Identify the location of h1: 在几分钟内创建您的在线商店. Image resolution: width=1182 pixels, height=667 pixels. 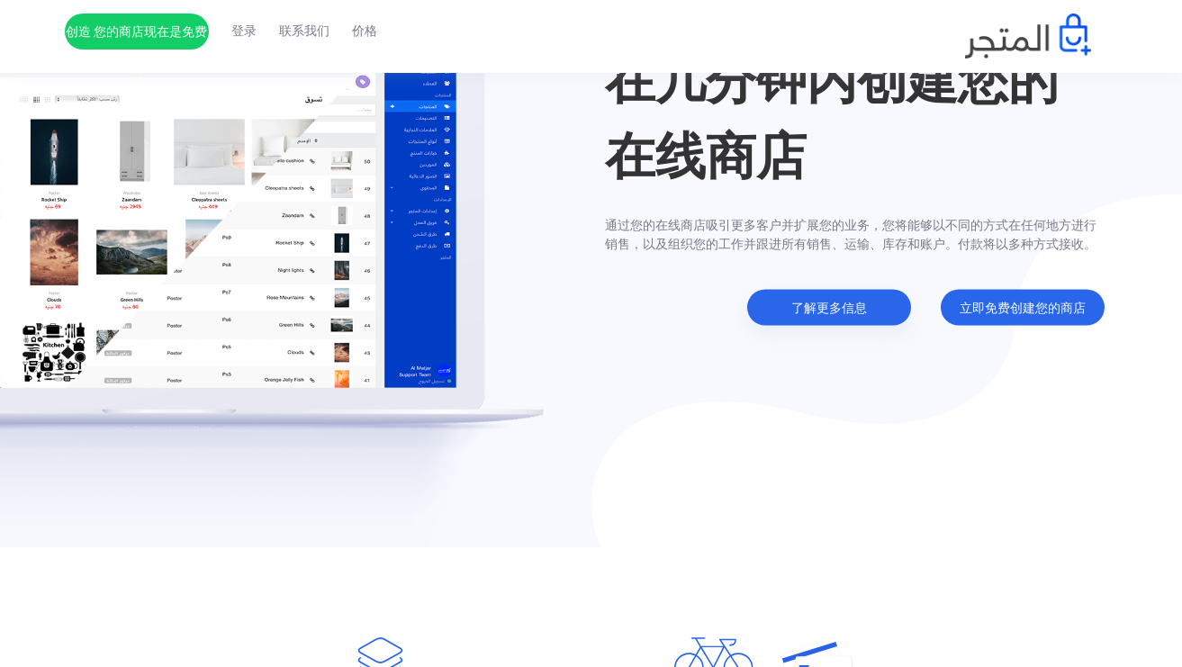
(855, 118).